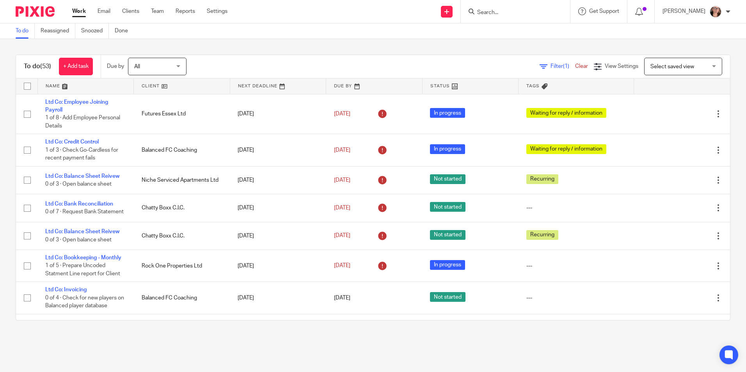 The height and width of the screenshot is (372, 746). Describe the element at coordinates (511, 13) in the screenshot. I see `input: Search` at that location.